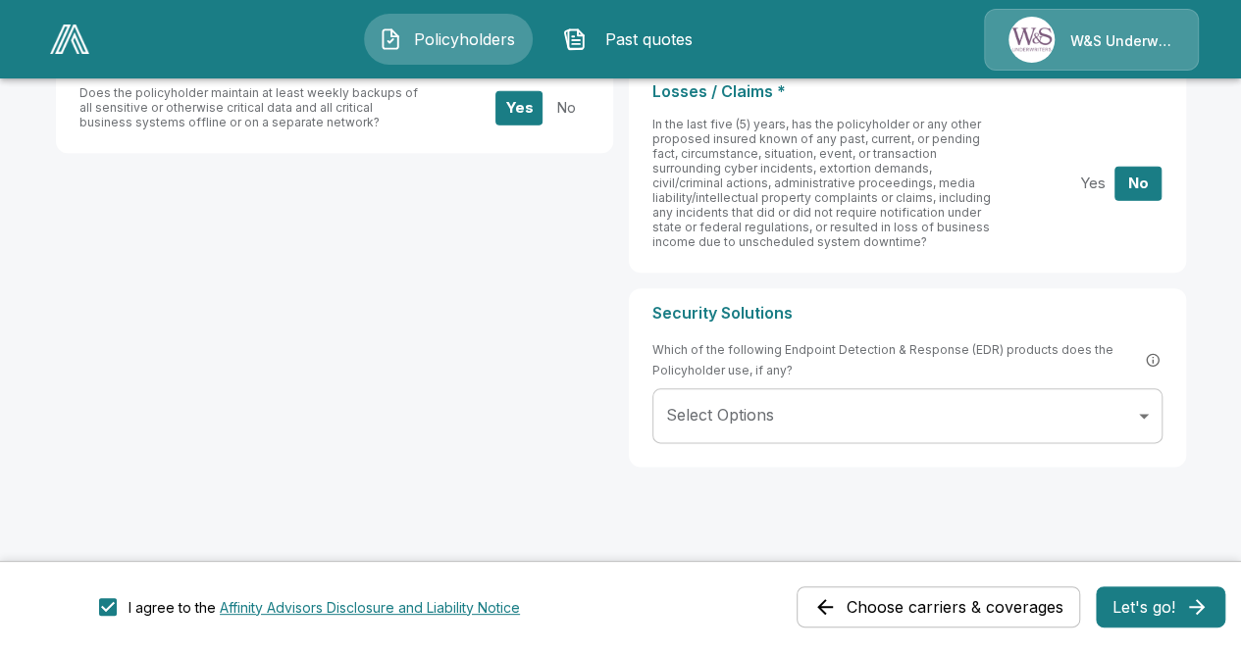  Describe the element at coordinates (1160, 607) in the screenshot. I see `button: Let's go!` at that location.